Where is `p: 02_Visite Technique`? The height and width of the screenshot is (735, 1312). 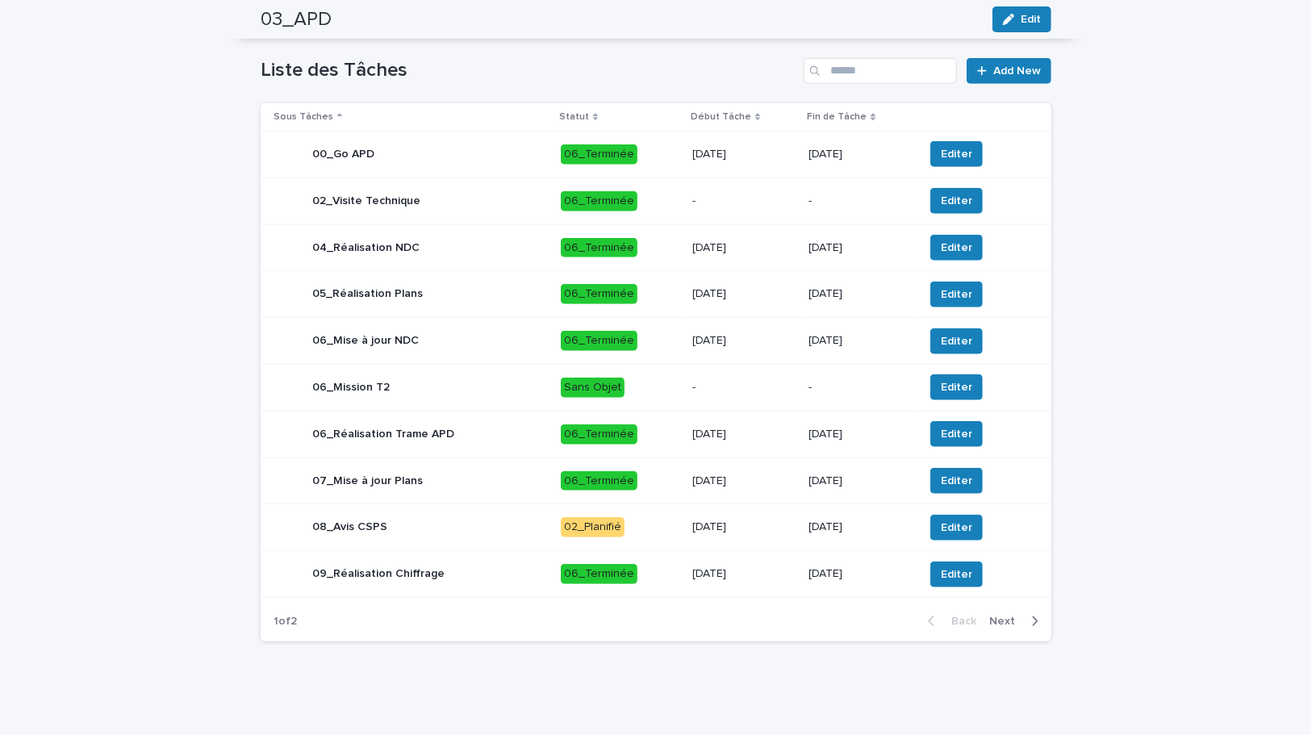
p: 02_Visite Technique is located at coordinates (366, 201).